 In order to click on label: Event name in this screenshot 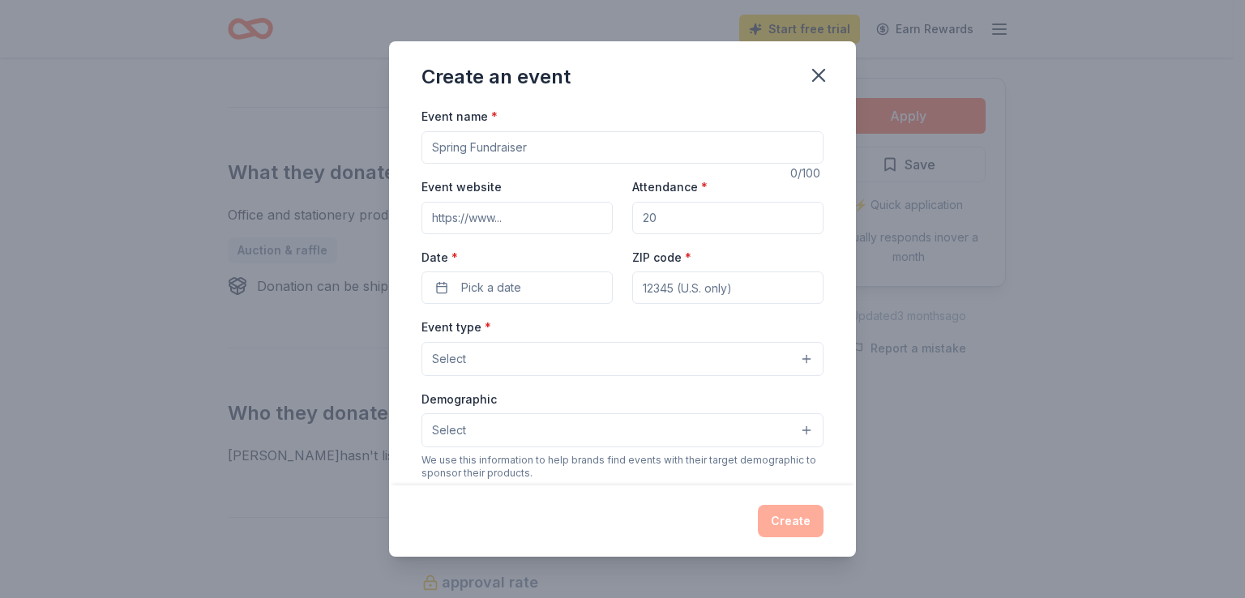, I will do `click(460, 117)`.